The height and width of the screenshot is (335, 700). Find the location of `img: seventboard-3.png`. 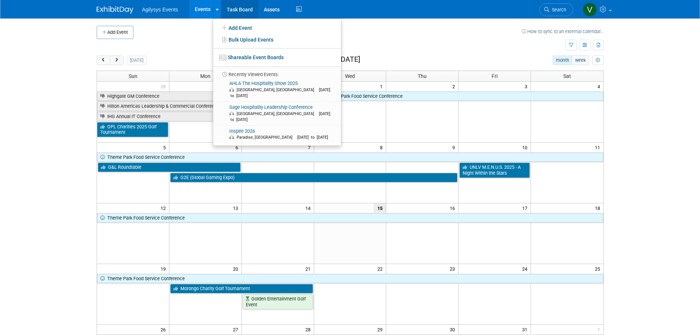

img: seventboard-3.png is located at coordinates (223, 57).